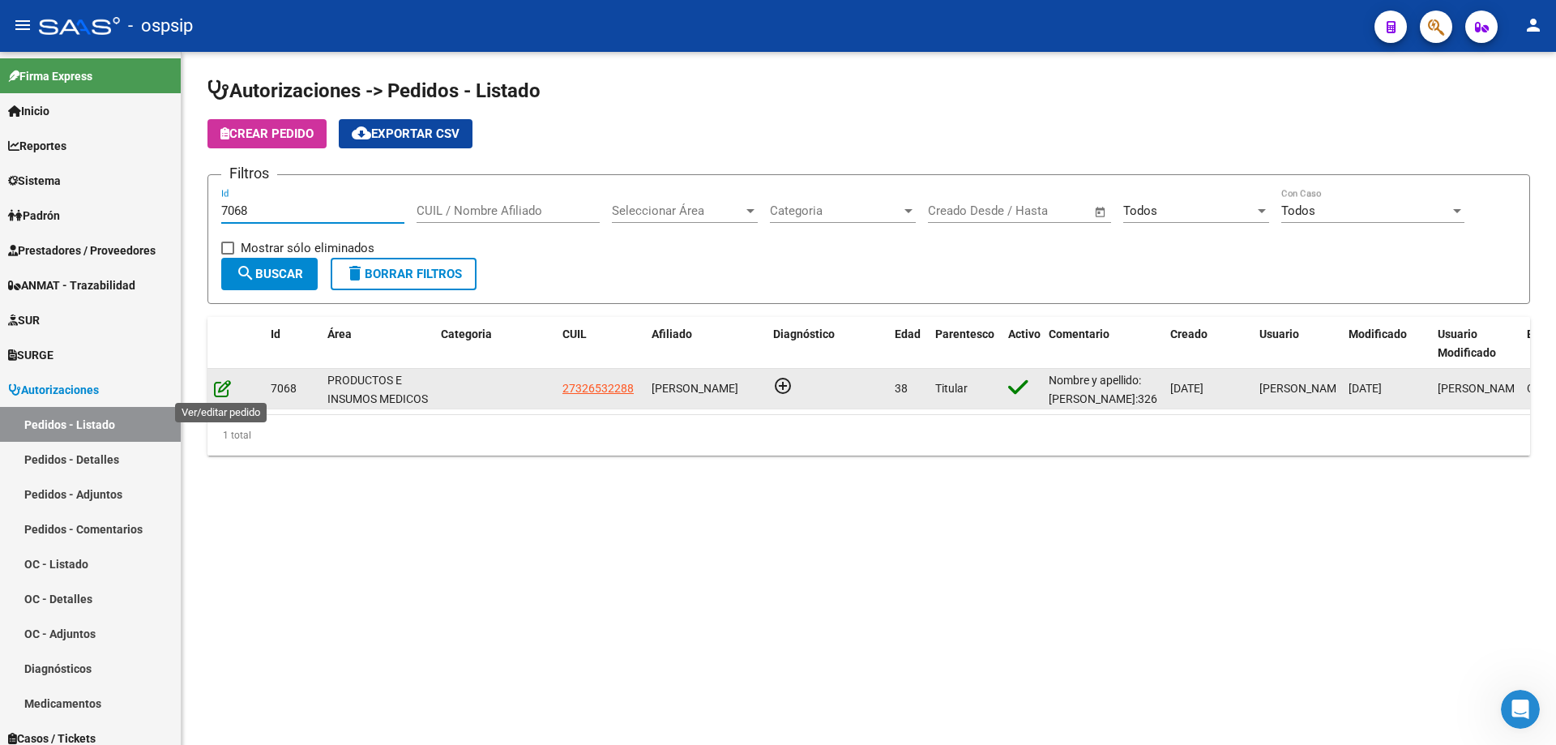 This screenshot has height=745, width=1556. What do you see at coordinates (1377, 334) in the screenshot?
I see `span: Modificado` at bounding box center [1377, 334].